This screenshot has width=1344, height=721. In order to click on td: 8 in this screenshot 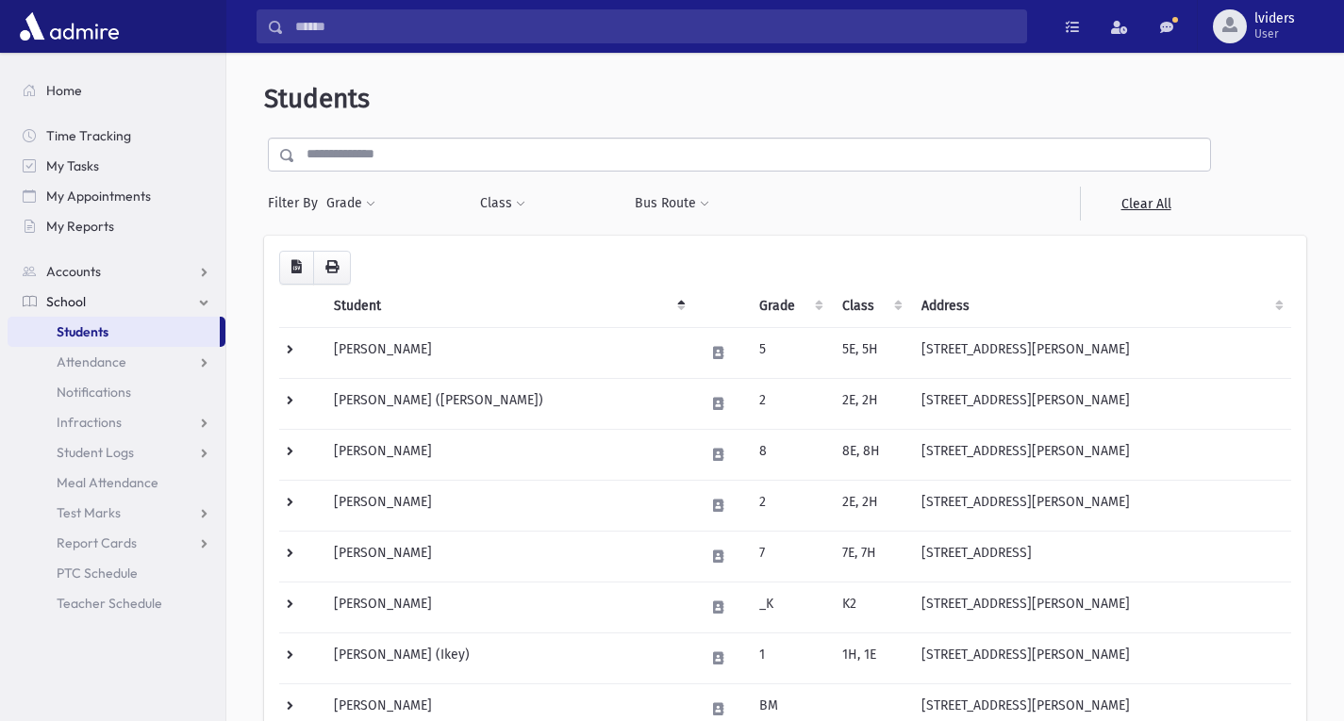, I will do `click(789, 455)`.